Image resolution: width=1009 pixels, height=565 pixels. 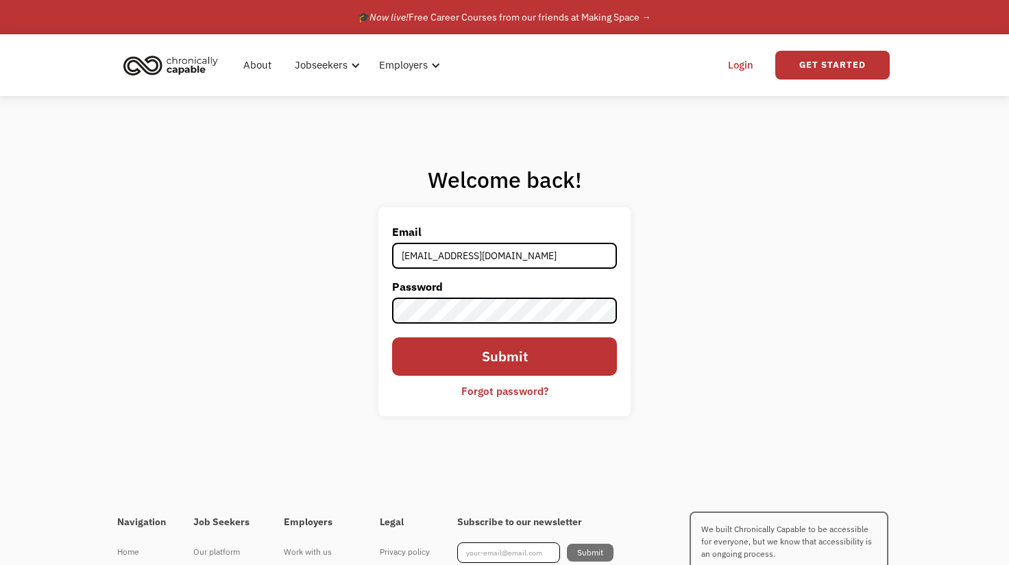 What do you see at coordinates (173, 65) in the screenshot?
I see `a: home` at bounding box center [173, 65].